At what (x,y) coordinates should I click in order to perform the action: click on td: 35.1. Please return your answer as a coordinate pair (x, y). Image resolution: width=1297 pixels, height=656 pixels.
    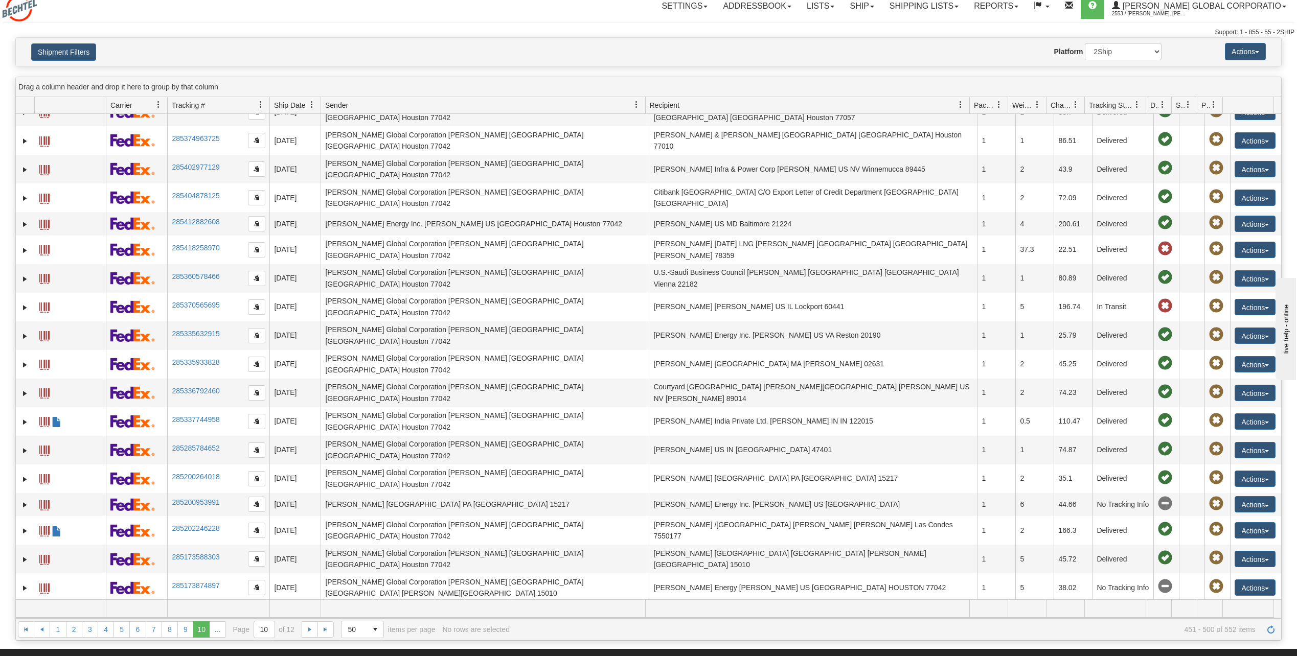
    Looking at the image, I should click on (1073, 479).